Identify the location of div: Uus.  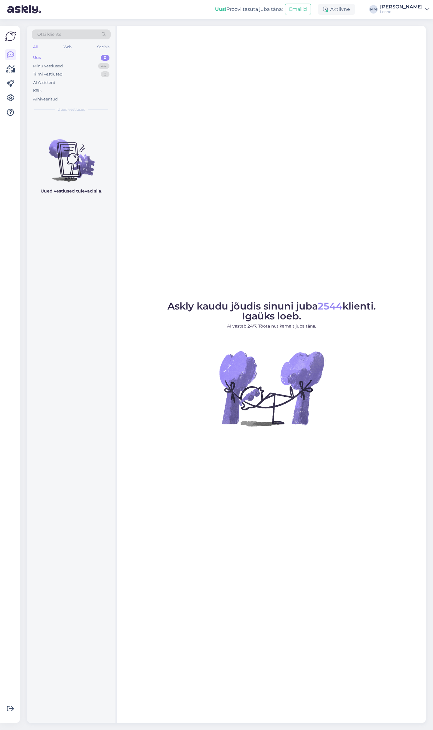
(37, 58).